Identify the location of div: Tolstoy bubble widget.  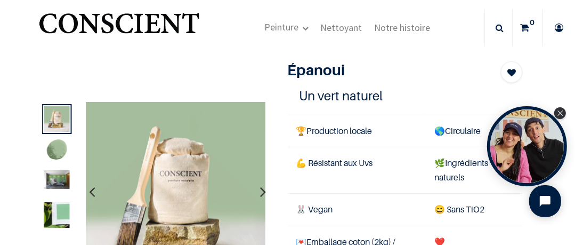
(527, 146).